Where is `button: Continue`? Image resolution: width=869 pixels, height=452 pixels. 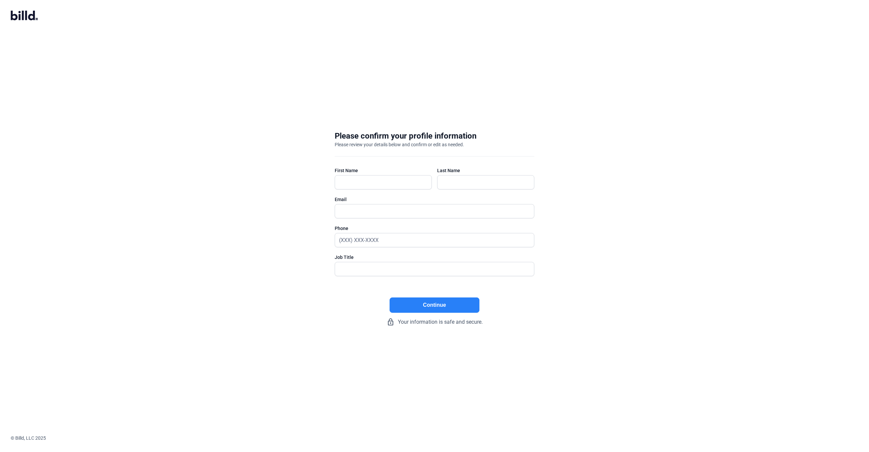
button: Continue is located at coordinates (434, 305).